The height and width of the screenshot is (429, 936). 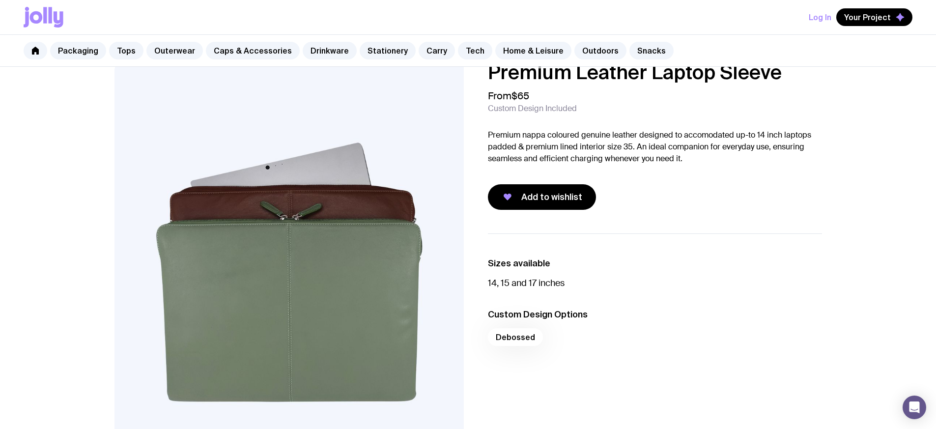 What do you see at coordinates (655, 315) in the screenshot?
I see `h3: Custom Design Options` at bounding box center [655, 315].